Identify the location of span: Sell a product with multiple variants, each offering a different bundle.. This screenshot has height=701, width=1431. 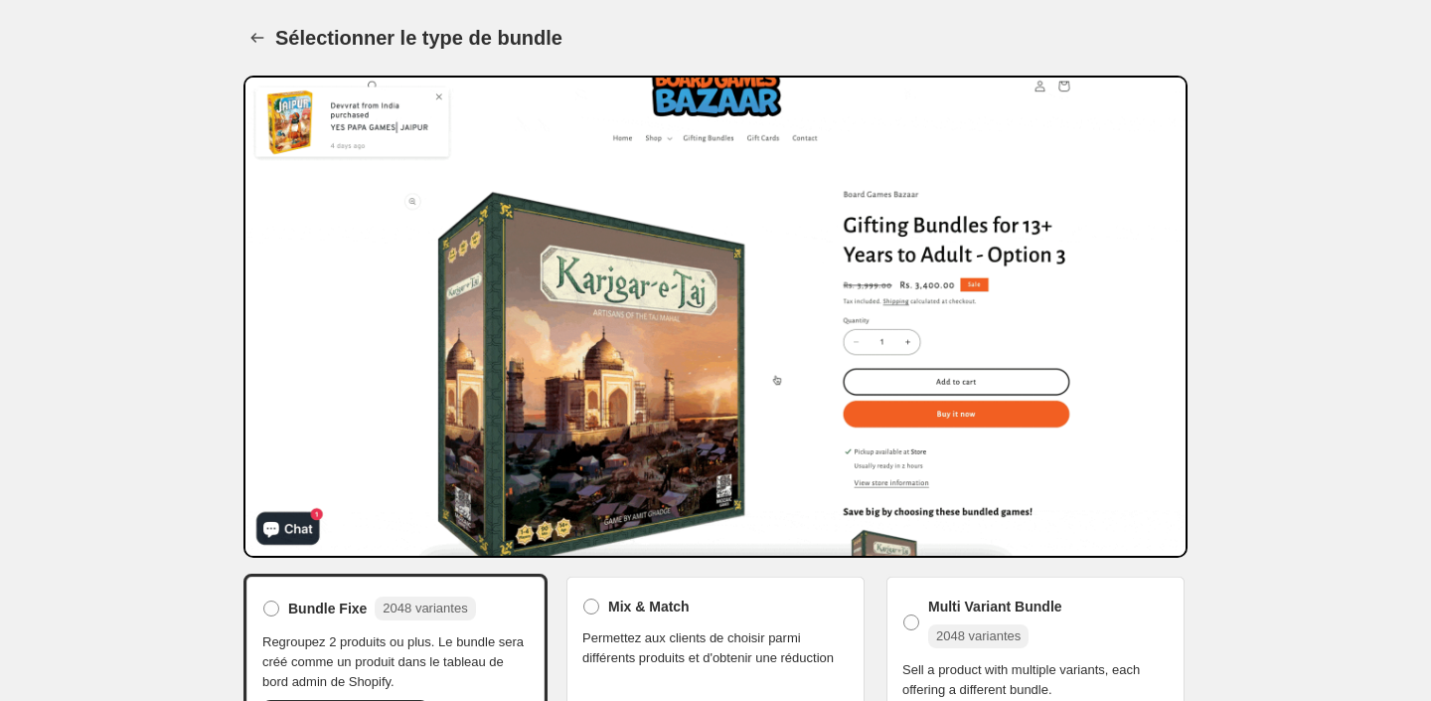
(1036, 680).